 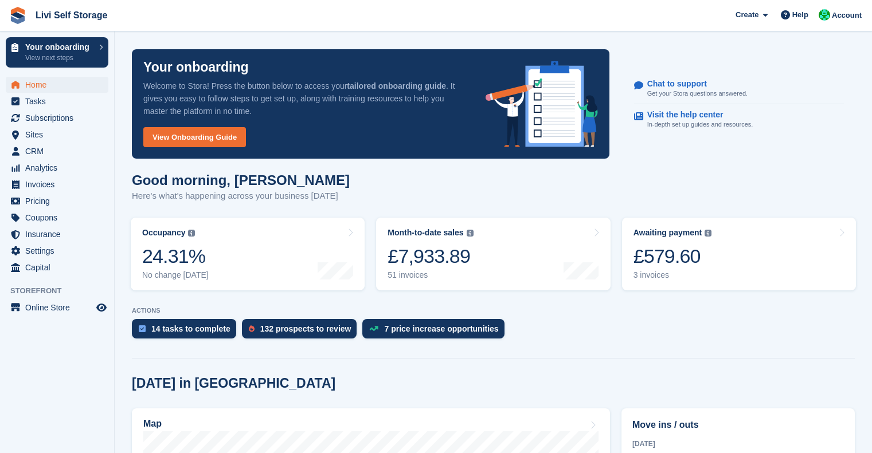 What do you see at coordinates (191, 329) in the screenshot?
I see `div: 14 tasks to complete` at bounding box center [191, 329].